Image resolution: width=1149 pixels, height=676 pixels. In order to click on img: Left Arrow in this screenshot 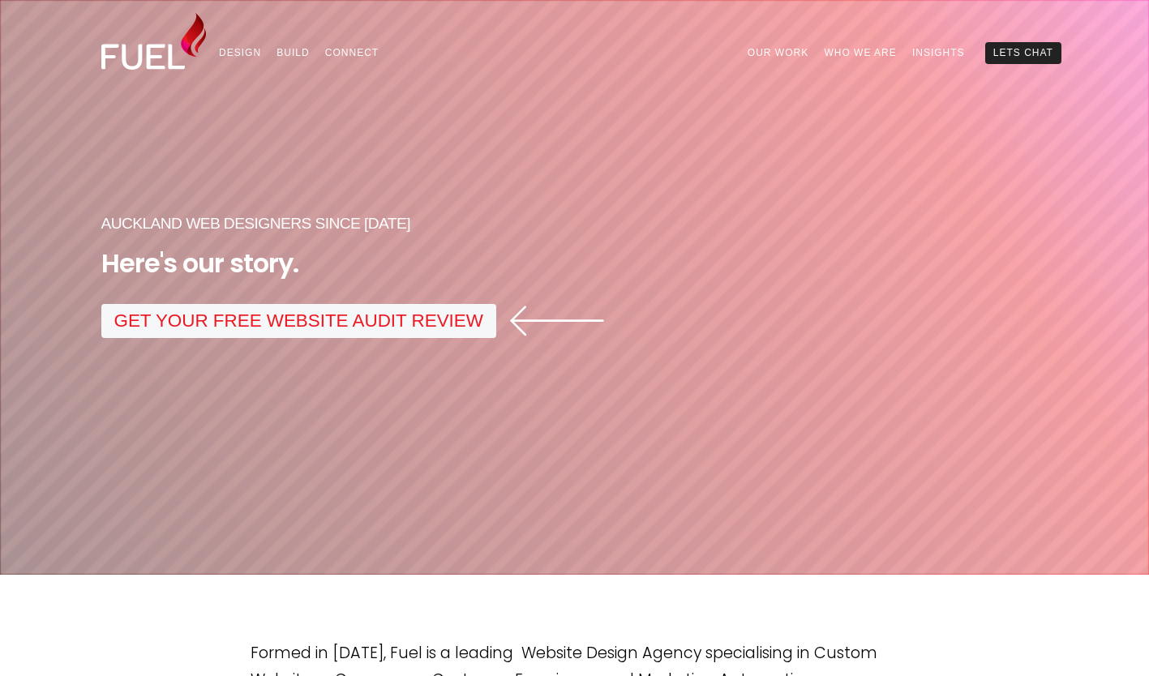, I will do `click(558, 321)`.